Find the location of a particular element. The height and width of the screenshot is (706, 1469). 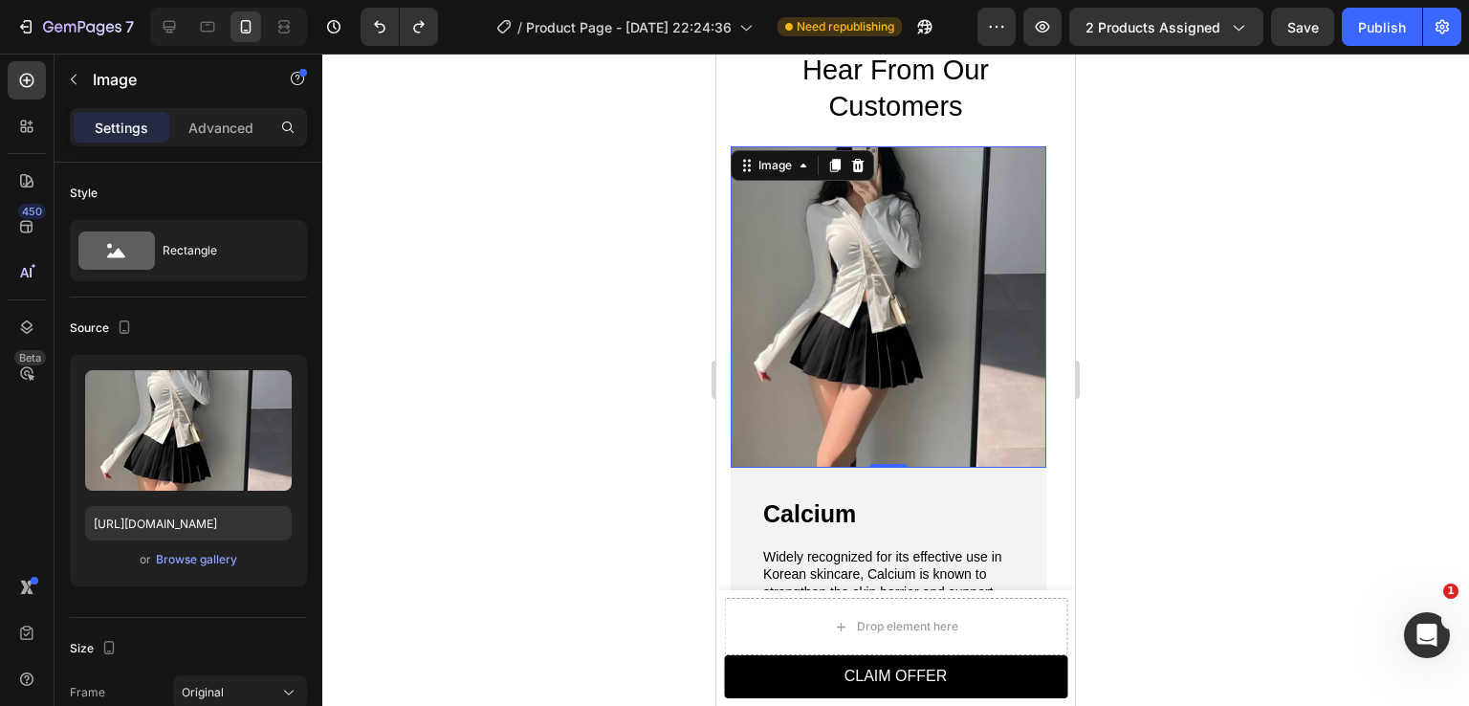

span: 2 products assigned is located at coordinates (1152, 27).